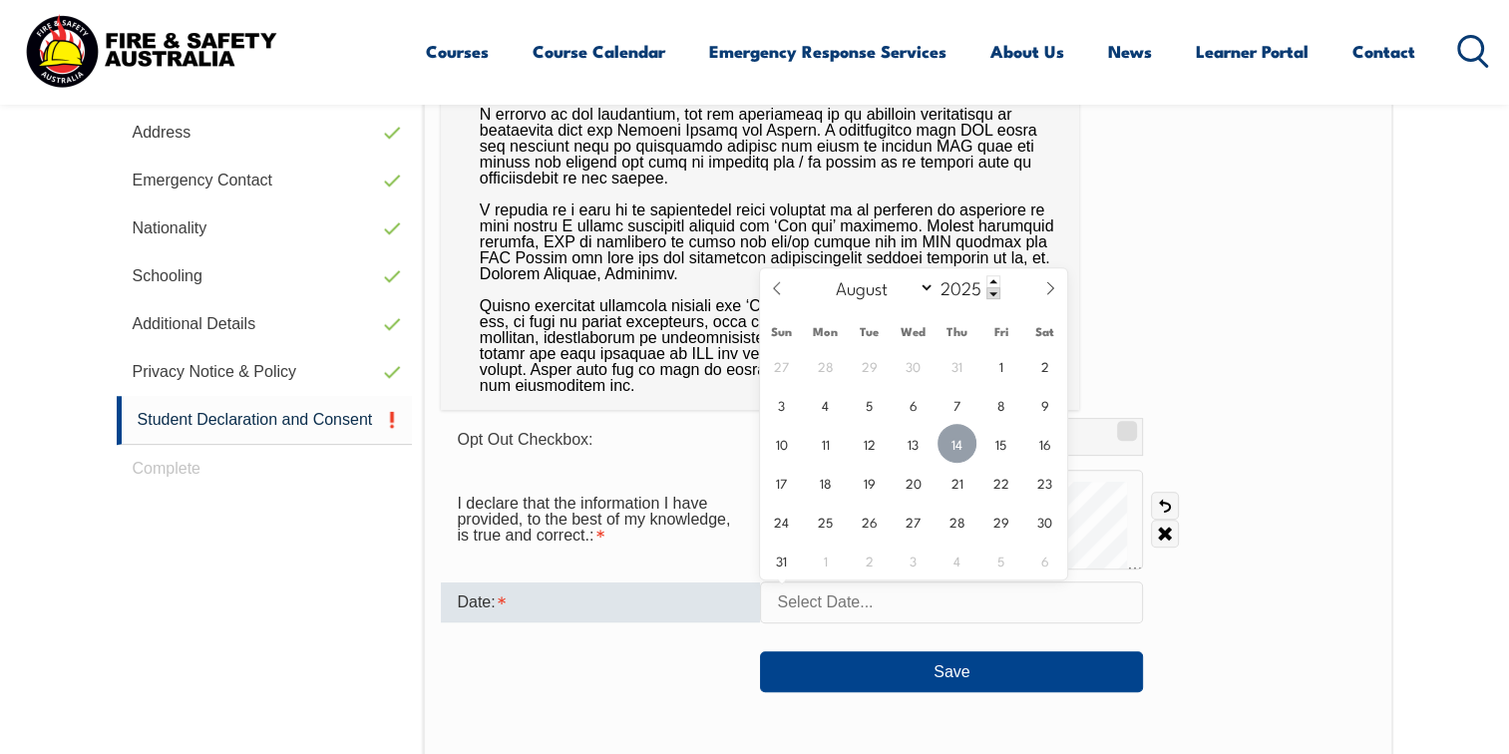  What do you see at coordinates (869, 365) in the screenshot?
I see `span: July 29, 2025` at bounding box center [869, 365].